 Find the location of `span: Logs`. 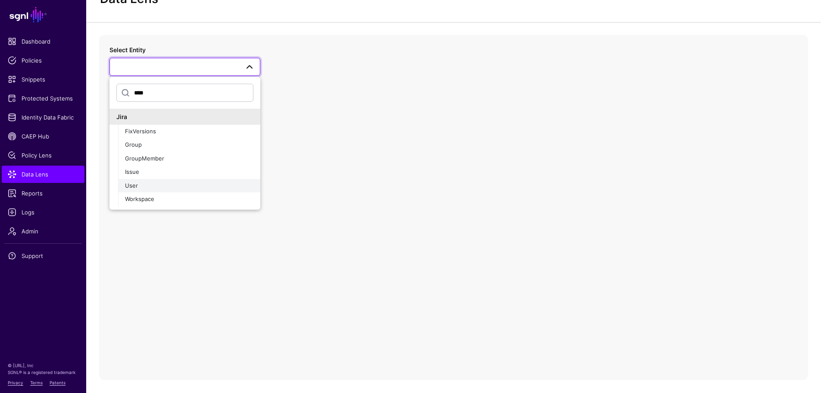

span: Logs is located at coordinates (43, 212).